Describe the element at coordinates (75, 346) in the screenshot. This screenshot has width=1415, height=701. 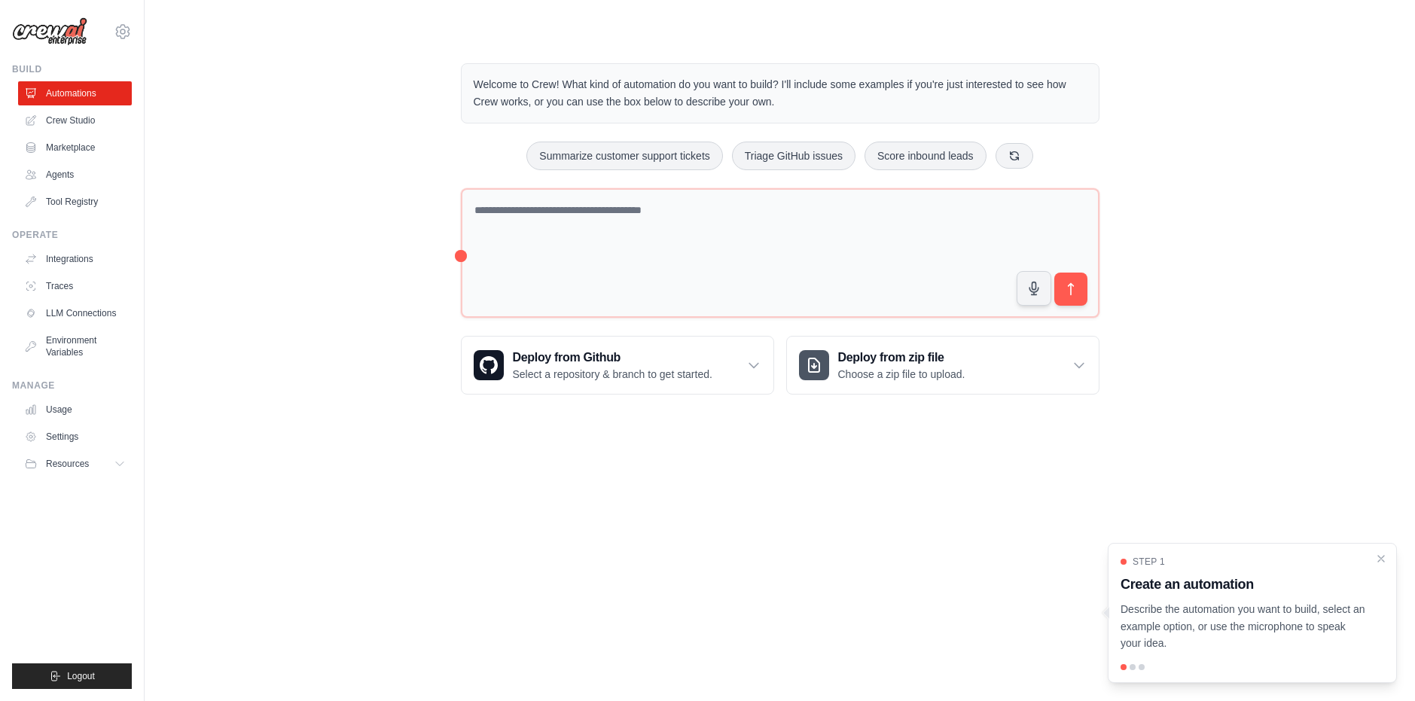
I see `a: Environment Variables` at that location.